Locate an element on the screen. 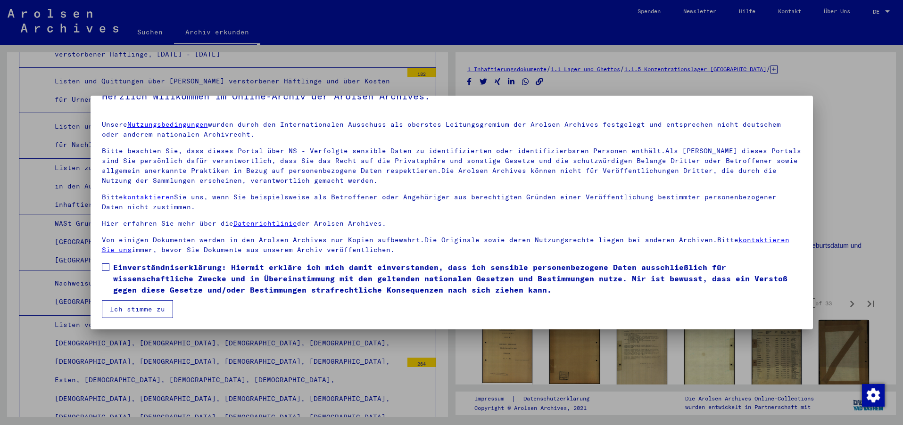 The height and width of the screenshot is (425, 903). p: Bitte Sie uns, wenn Sie beispielsweise als Betroffener oder Angehöriger aus berechtigten Gründen ... is located at coordinates (452, 202).